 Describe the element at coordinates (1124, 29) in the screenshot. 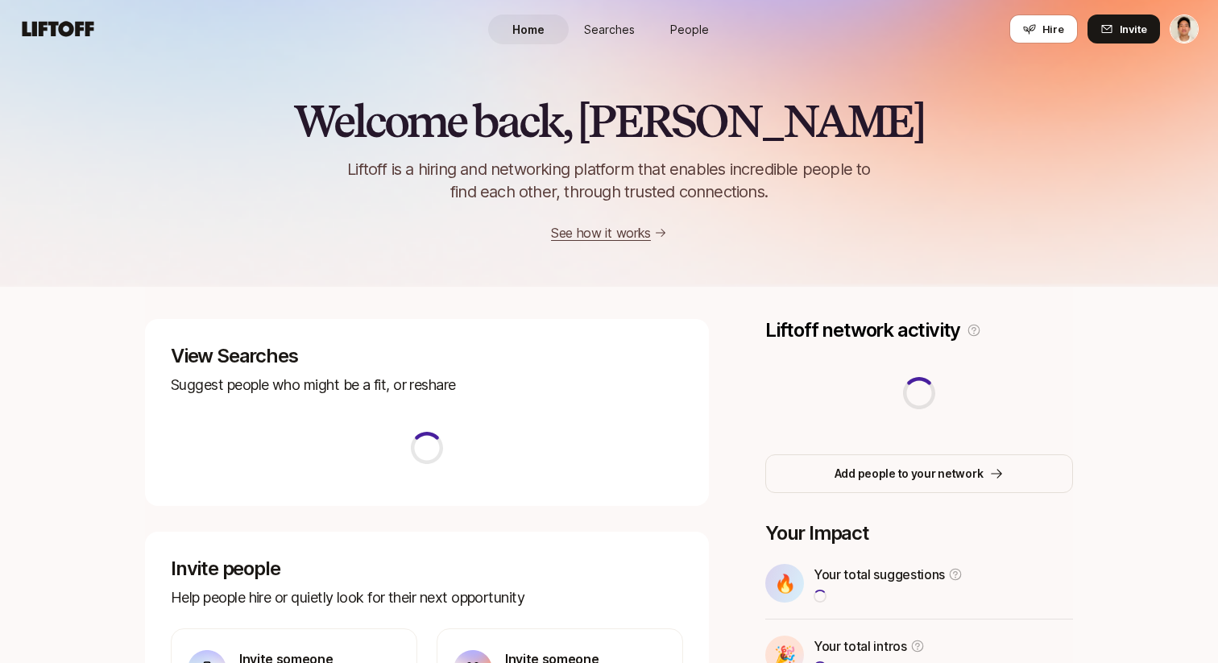

I see `button: Invite` at that location.